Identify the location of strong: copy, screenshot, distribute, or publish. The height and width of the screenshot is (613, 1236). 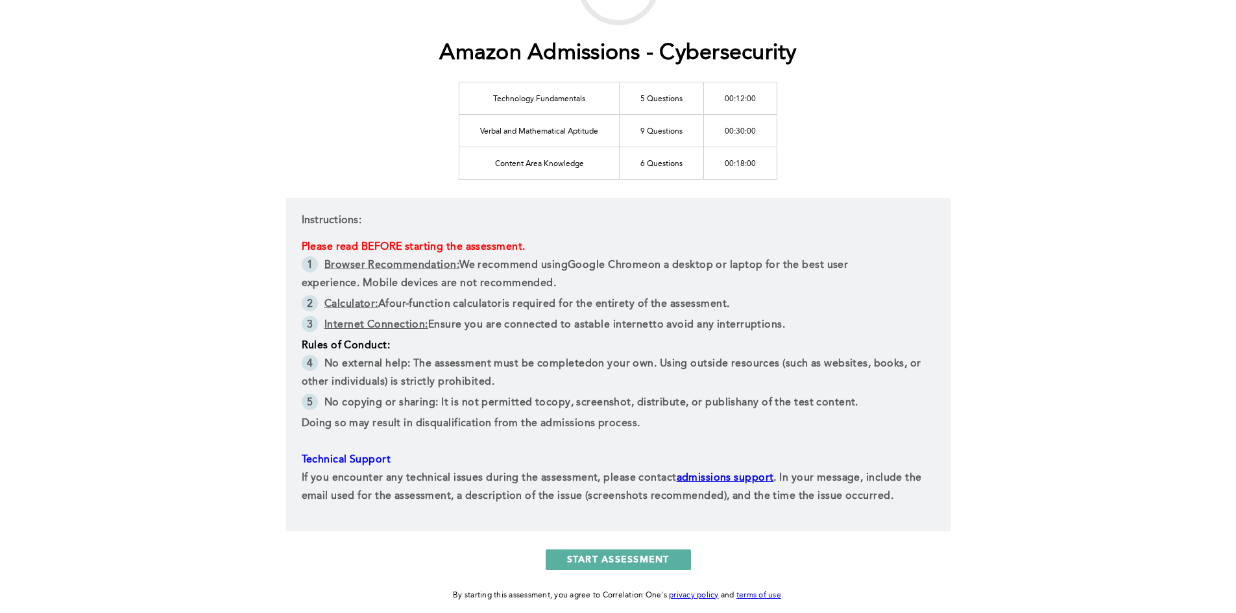
(644, 403).